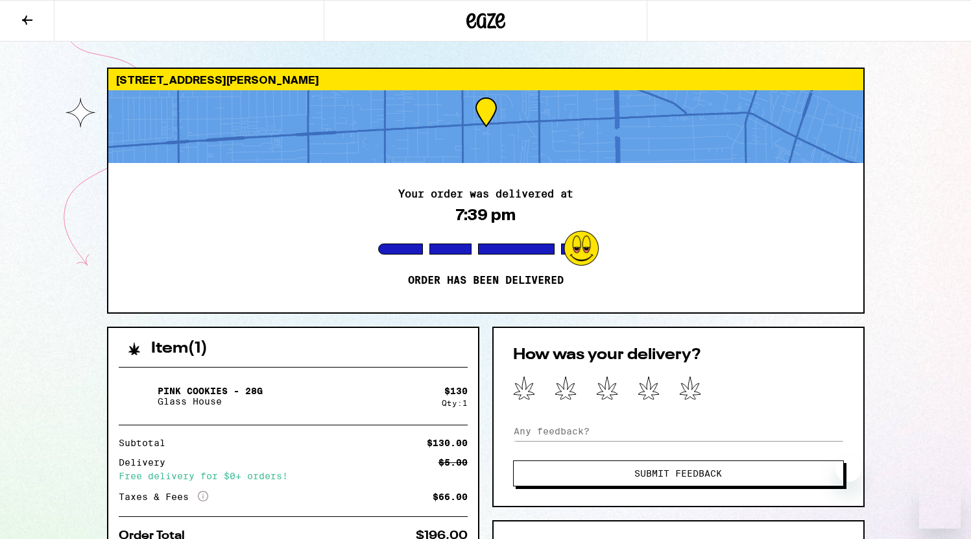 Image resolution: width=971 pixels, height=539 pixels. What do you see at coordinates (679, 431) in the screenshot?
I see `input: Any feedback?` at bounding box center [679, 431].